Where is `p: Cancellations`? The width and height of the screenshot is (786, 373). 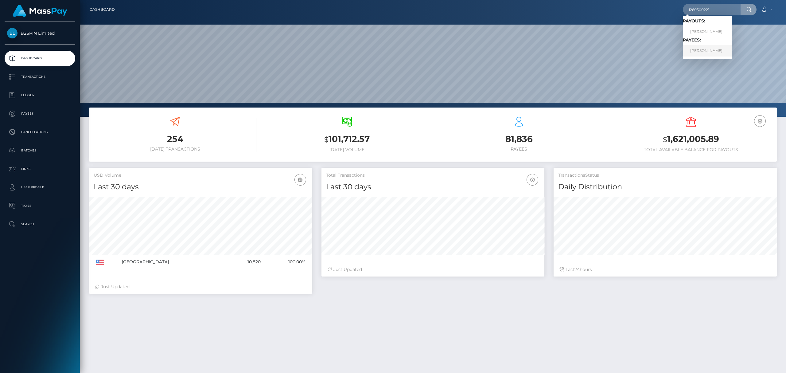
p: Cancellations is located at coordinates (40, 132).